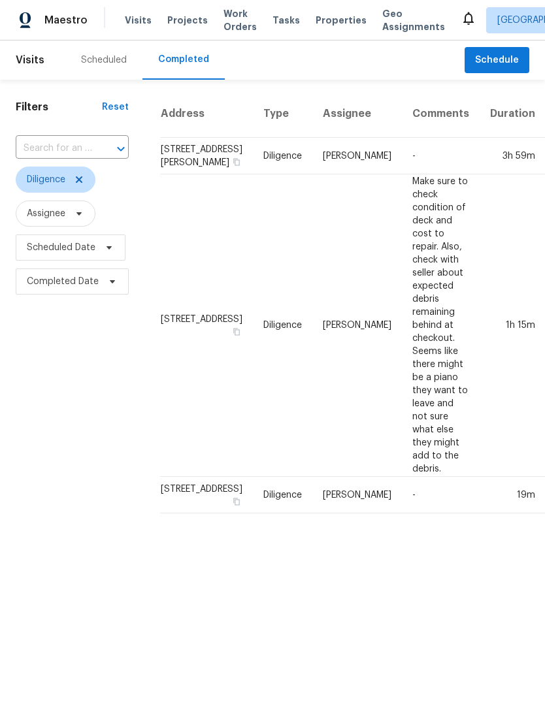  I want to click on span: Geo Assignments, so click(413, 21).